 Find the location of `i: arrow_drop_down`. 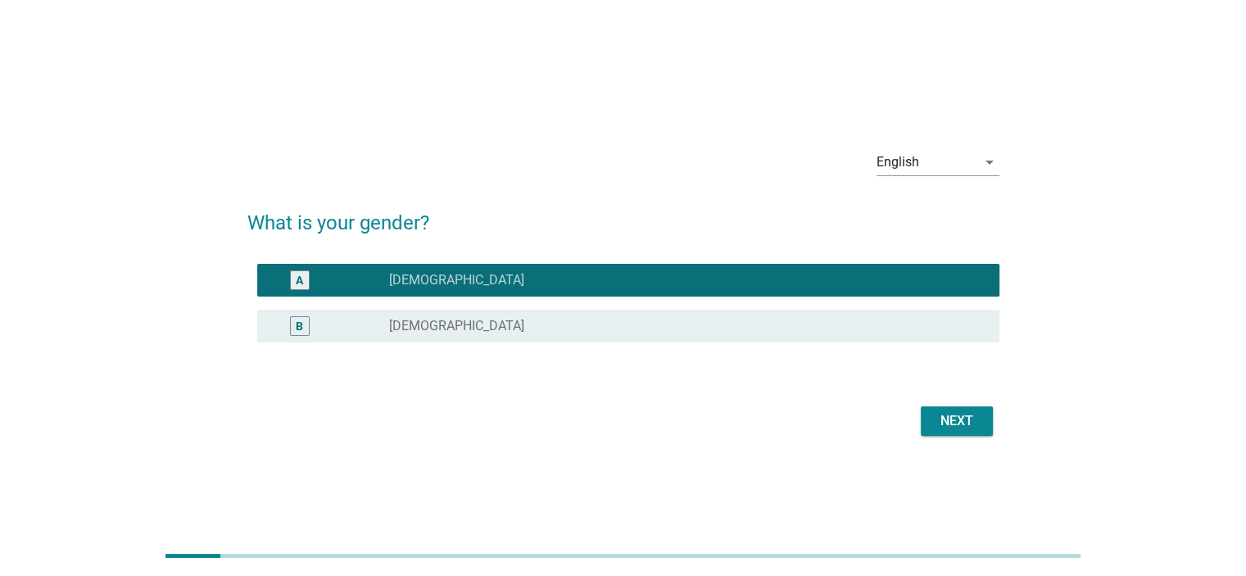

i: arrow_drop_down is located at coordinates (990, 162).